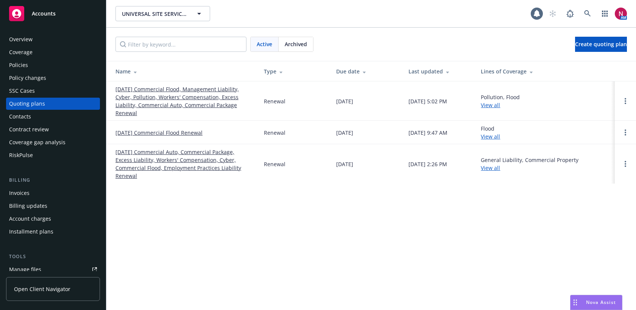 The width and height of the screenshot is (636, 310). I want to click on a: Create quoting plan, so click(601, 44).